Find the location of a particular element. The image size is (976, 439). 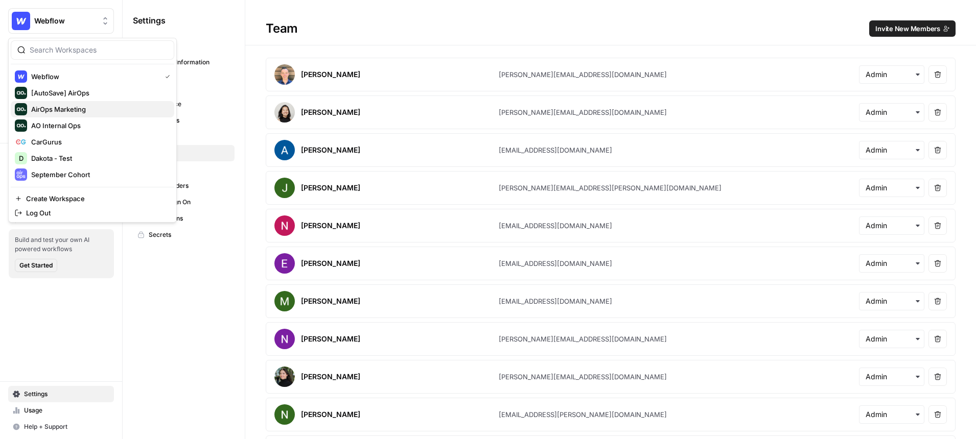

a: Team is located at coordinates (183, 153).